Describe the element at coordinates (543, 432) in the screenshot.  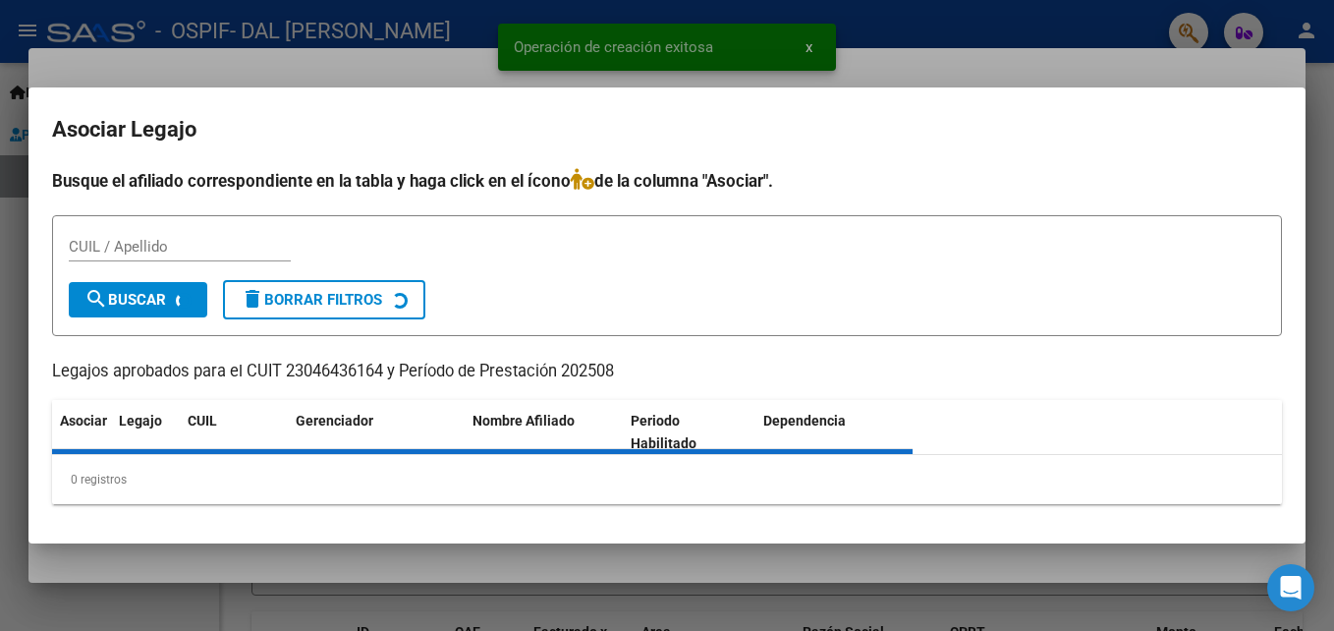
I see `datatable-header-cell: Nombre Afiliado` at that location.